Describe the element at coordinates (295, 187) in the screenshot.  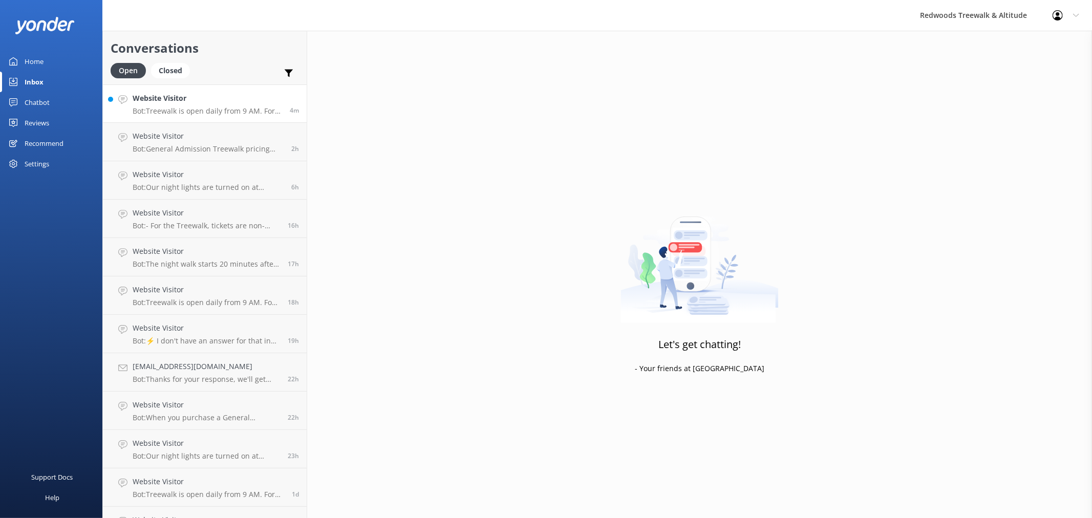
I see `span: 08:24am 13-Aug-2025 (UTC +12:00) Pacific/Auckland` at that location.